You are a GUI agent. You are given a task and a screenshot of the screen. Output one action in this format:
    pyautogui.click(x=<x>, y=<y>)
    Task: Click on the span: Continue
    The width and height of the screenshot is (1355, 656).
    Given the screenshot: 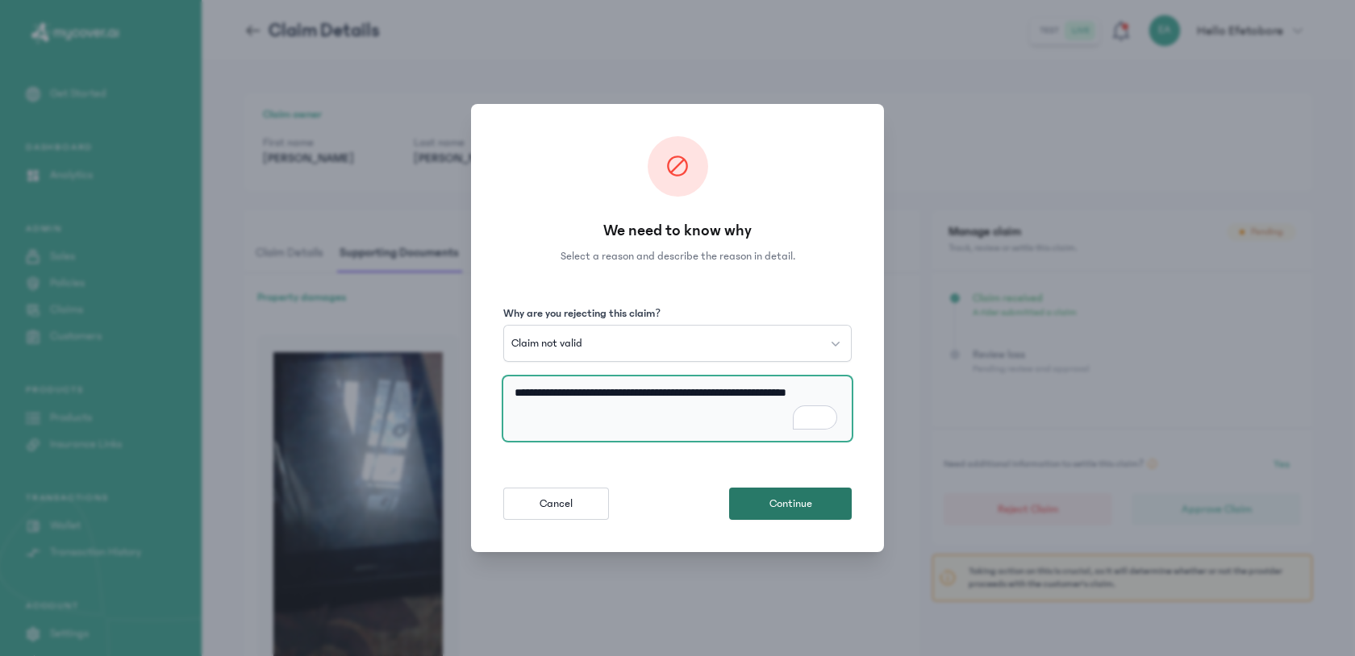 What is the action you would take?
    pyautogui.click(x=790, y=504)
    